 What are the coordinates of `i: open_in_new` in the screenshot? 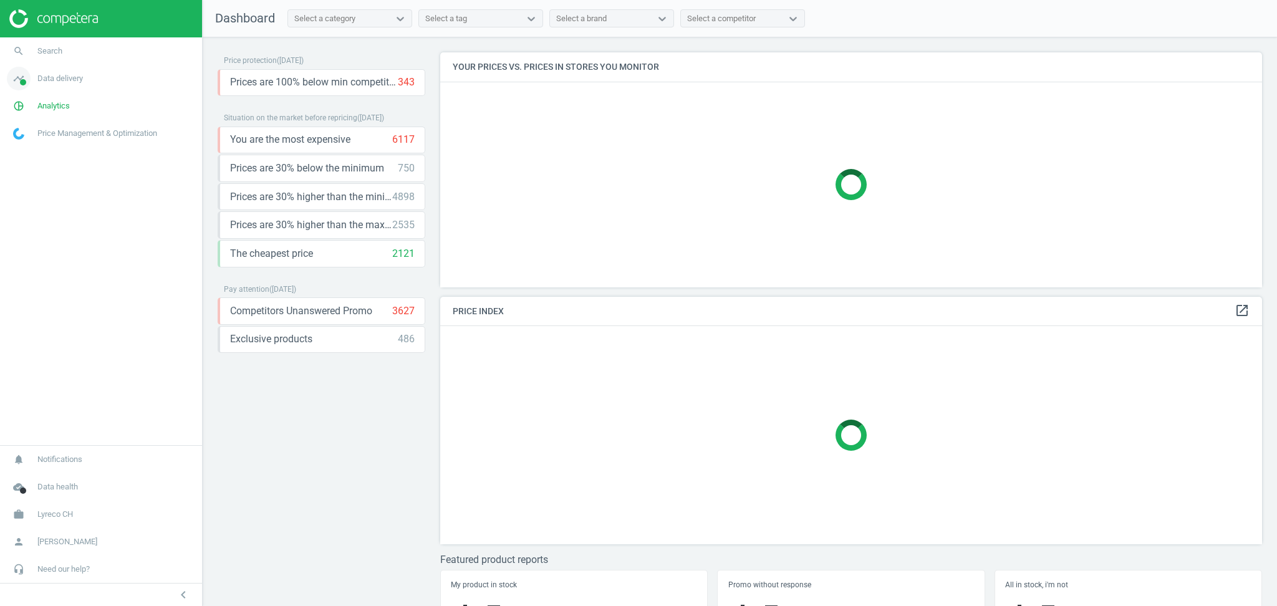 It's located at (1242, 311).